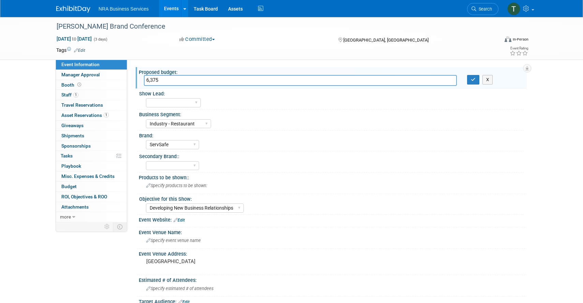  Describe the element at coordinates (494, 41) in the screenshot. I see `div: Event Format` at that location.